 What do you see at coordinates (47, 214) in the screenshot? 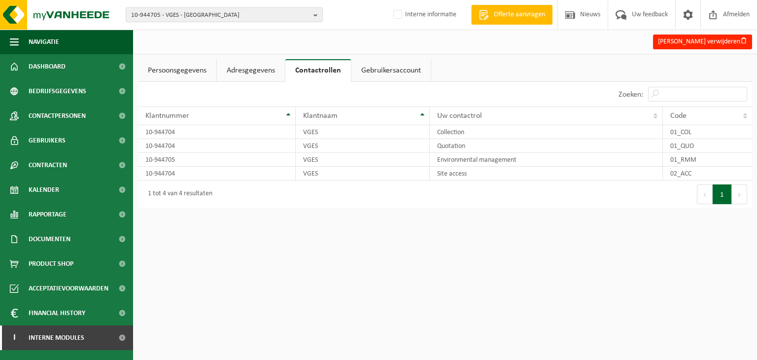
I see `span: Rapportage` at bounding box center [47, 214].